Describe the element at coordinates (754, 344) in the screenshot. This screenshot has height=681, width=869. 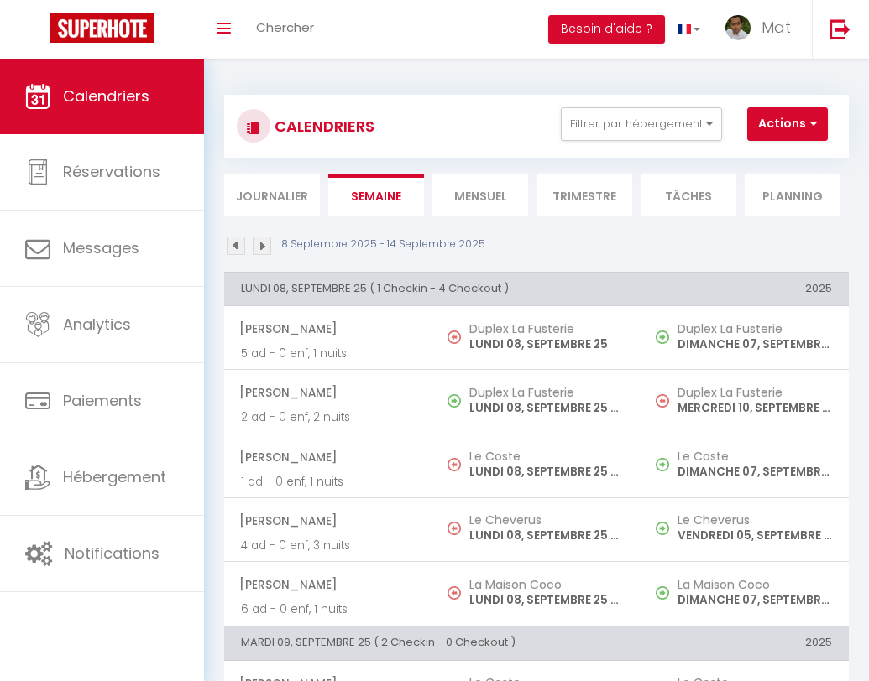
I see `p: DIMANCHE 07, SEPTEMBRE 25` at that location.